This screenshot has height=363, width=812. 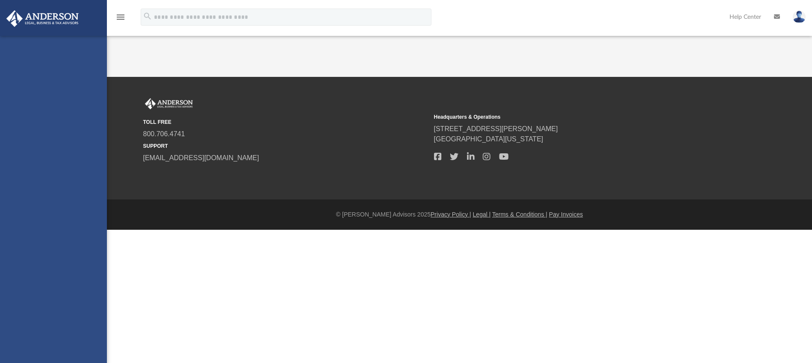 I want to click on i: menu, so click(x=121, y=17).